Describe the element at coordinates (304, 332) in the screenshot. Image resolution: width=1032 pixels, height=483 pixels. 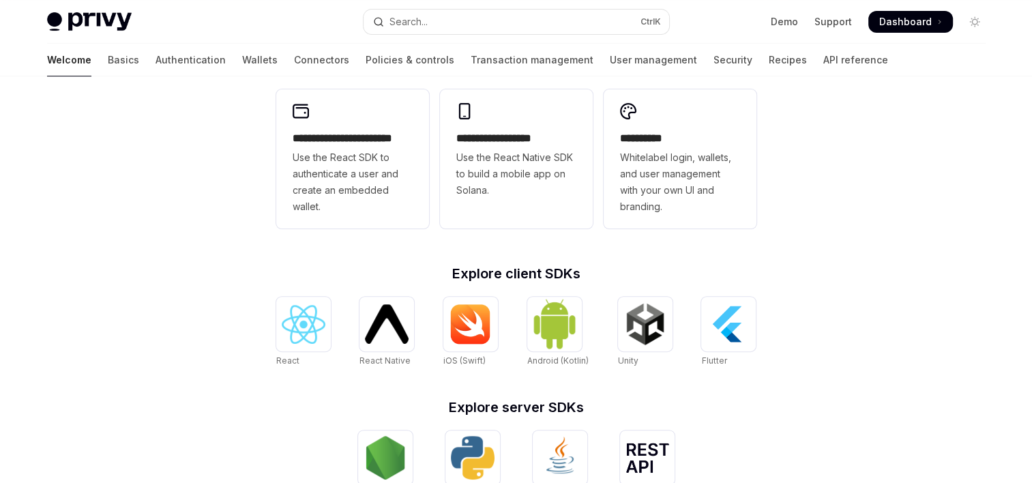
I see `a: ReactReact` at that location.